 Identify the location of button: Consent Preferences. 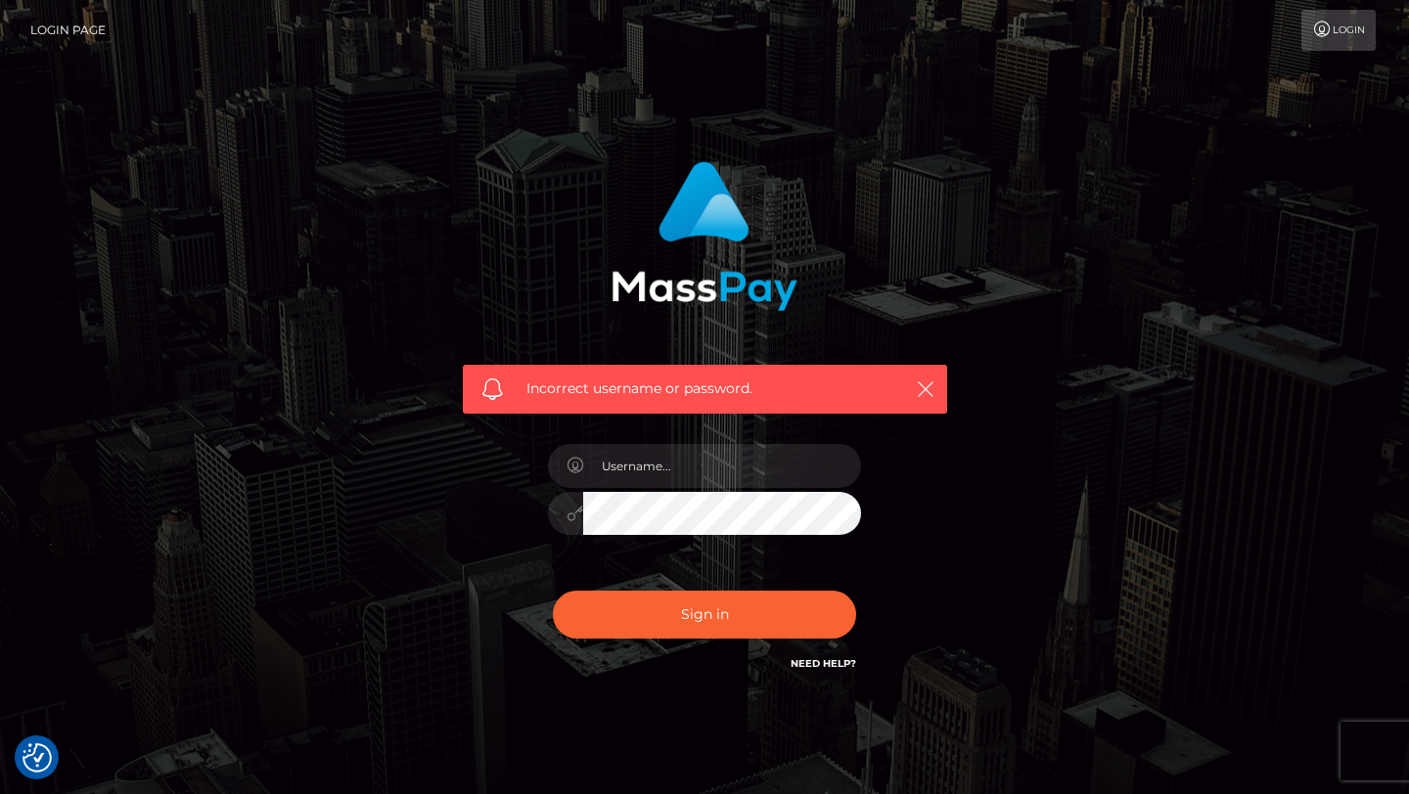
(37, 758).